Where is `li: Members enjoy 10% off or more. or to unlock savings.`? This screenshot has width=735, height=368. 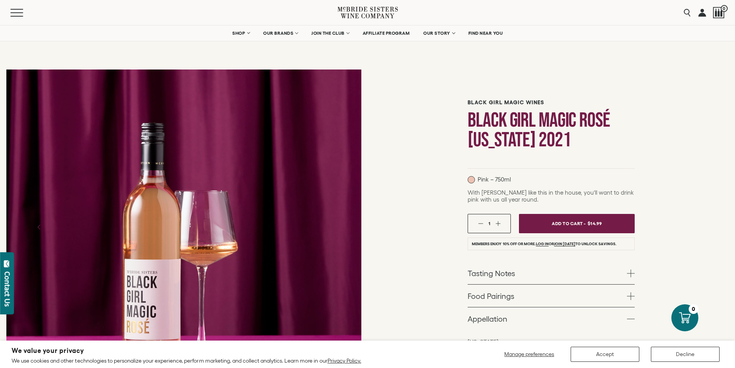
li: Members enjoy 10% off or more. or to unlock savings. is located at coordinates (551, 244).